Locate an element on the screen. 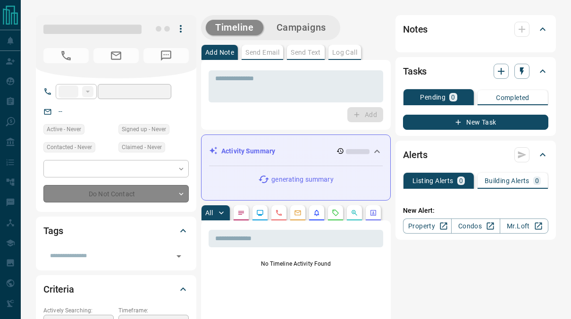  a: Condos is located at coordinates (475, 226).